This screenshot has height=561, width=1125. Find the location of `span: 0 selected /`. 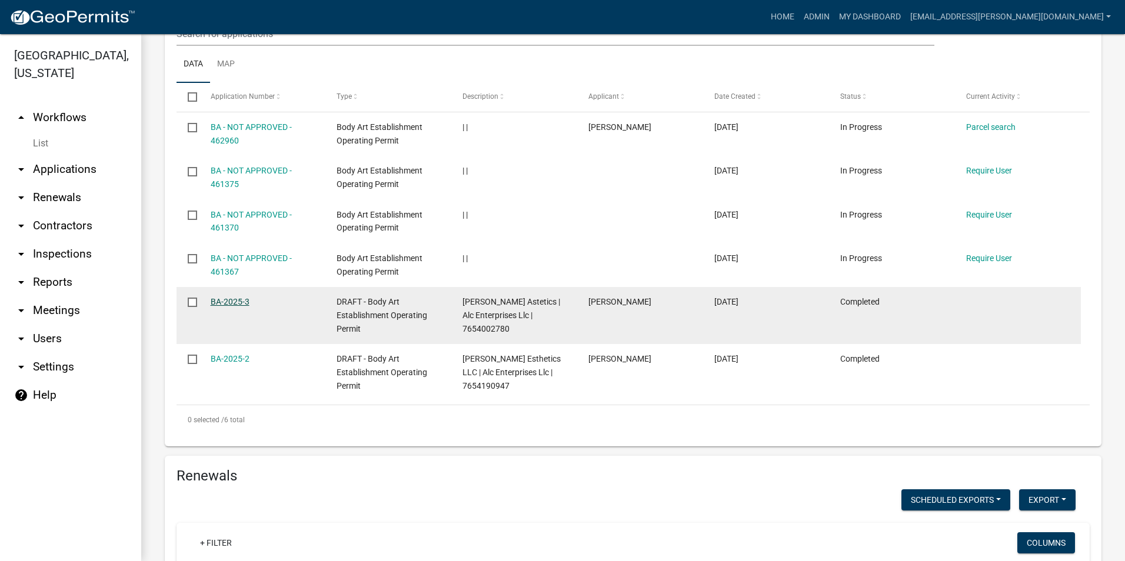

span: 0 selected / is located at coordinates (206, 420).